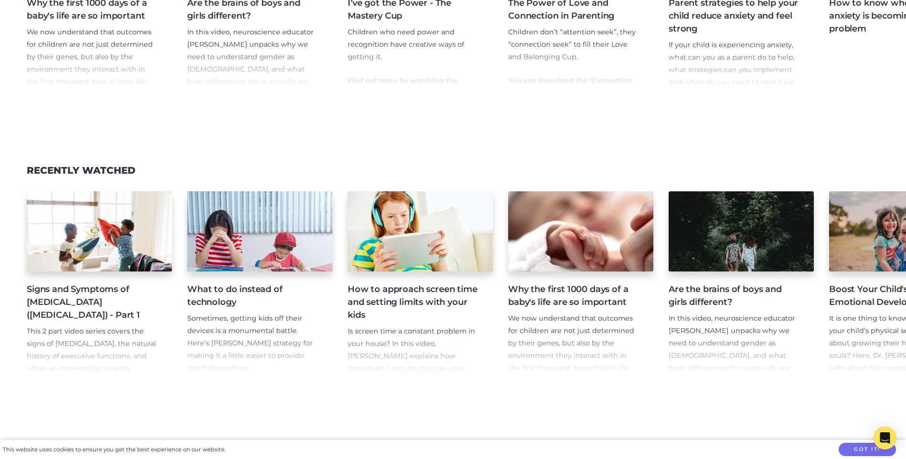  I want to click on p: Children who need power and recognition have creative ways of getting it., so click(412, 45).